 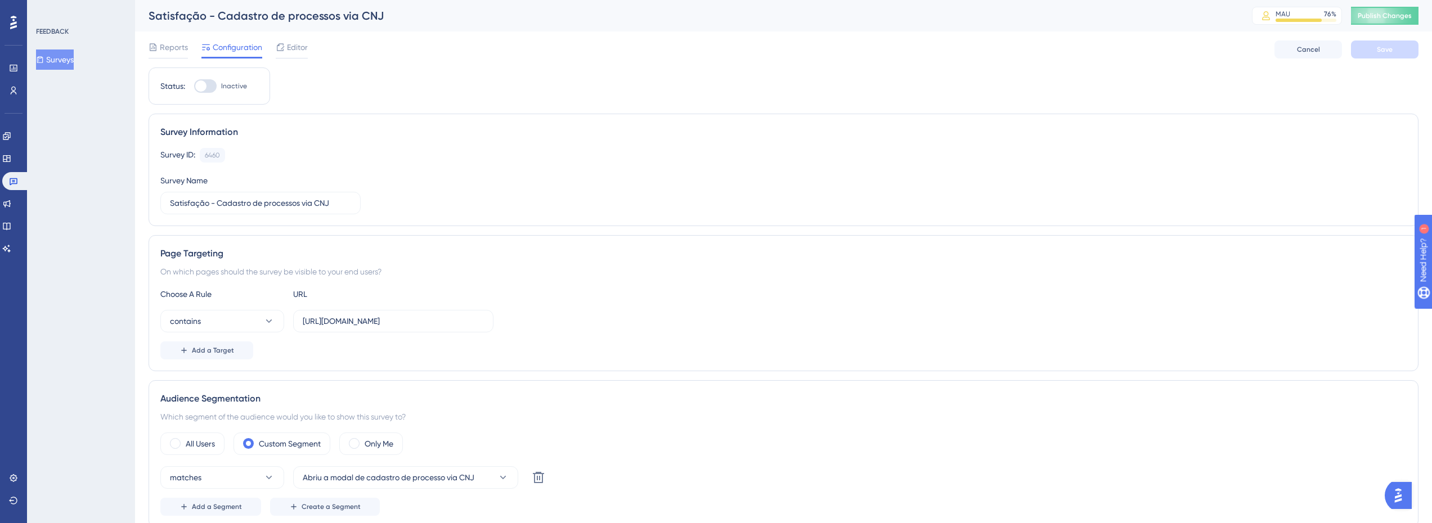 I want to click on span: Add a Segment, so click(x=217, y=507).